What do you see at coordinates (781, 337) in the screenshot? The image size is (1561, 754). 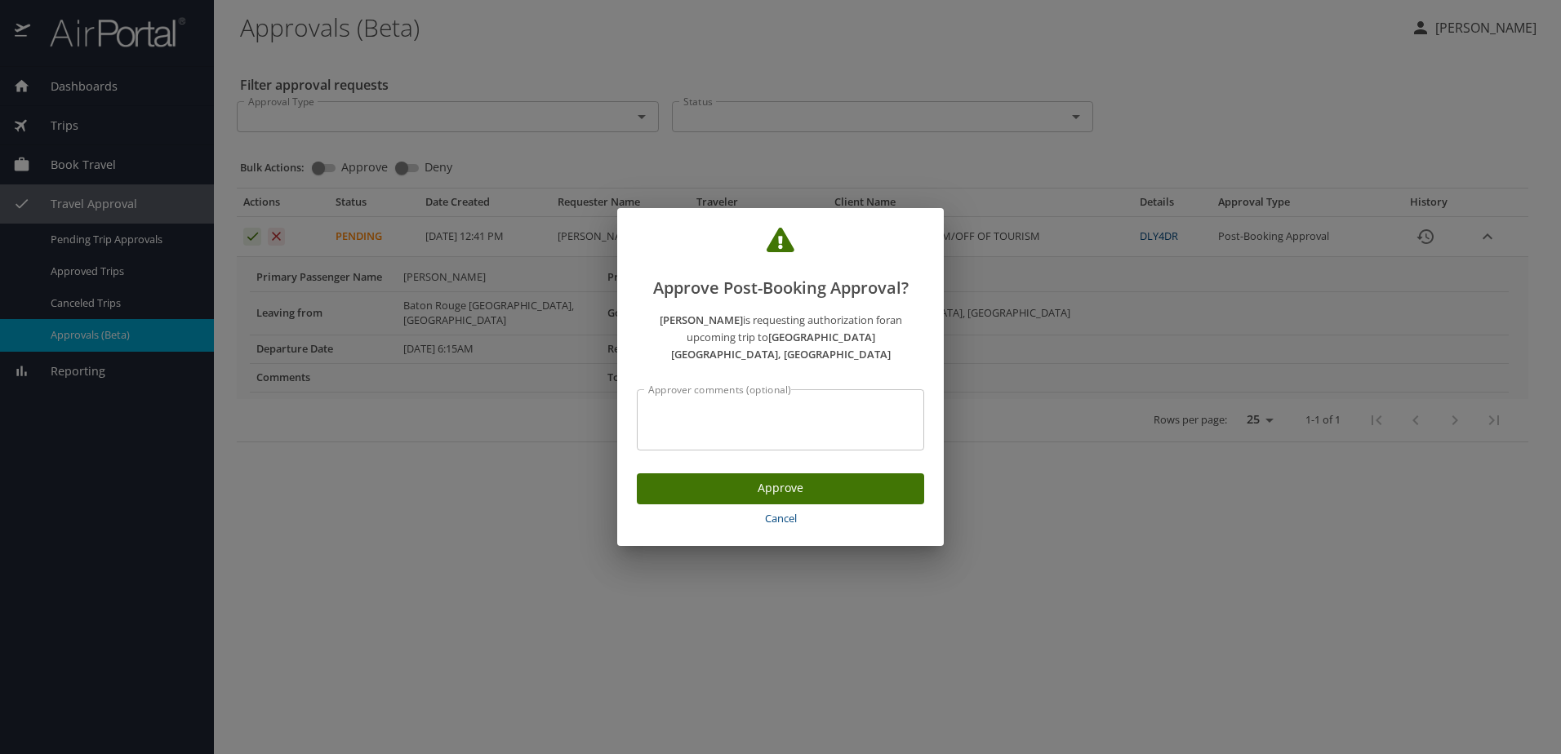 I see `p: is requesting authorization for an upcoming trip to` at bounding box center [781, 337].